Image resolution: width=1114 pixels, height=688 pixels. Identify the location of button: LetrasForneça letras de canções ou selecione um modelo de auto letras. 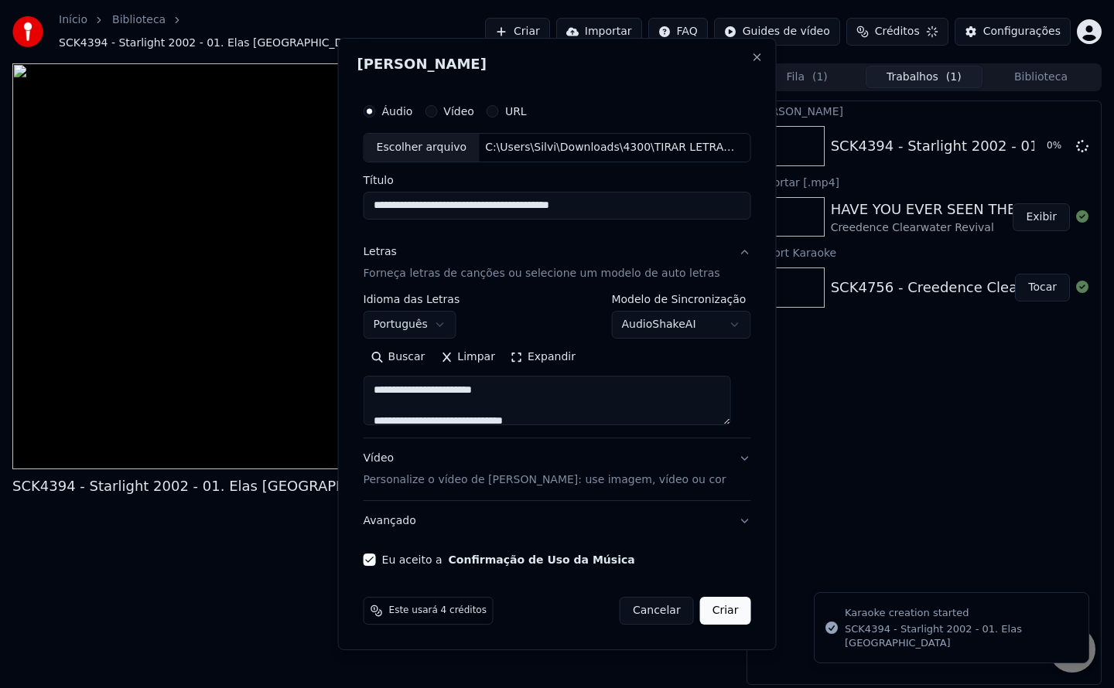
(557, 263).